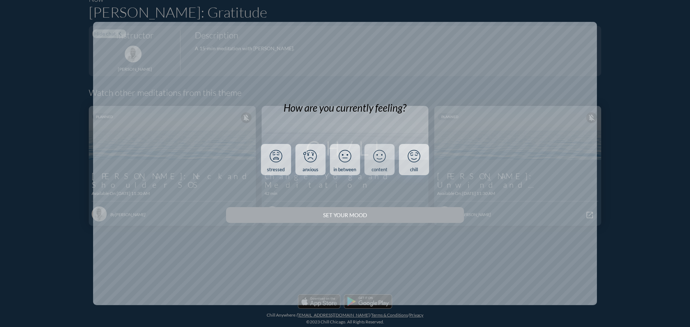 Image resolution: width=690 pixels, height=327 pixels. Describe the element at coordinates (310, 170) in the screenshot. I see `div: anxious` at that location.